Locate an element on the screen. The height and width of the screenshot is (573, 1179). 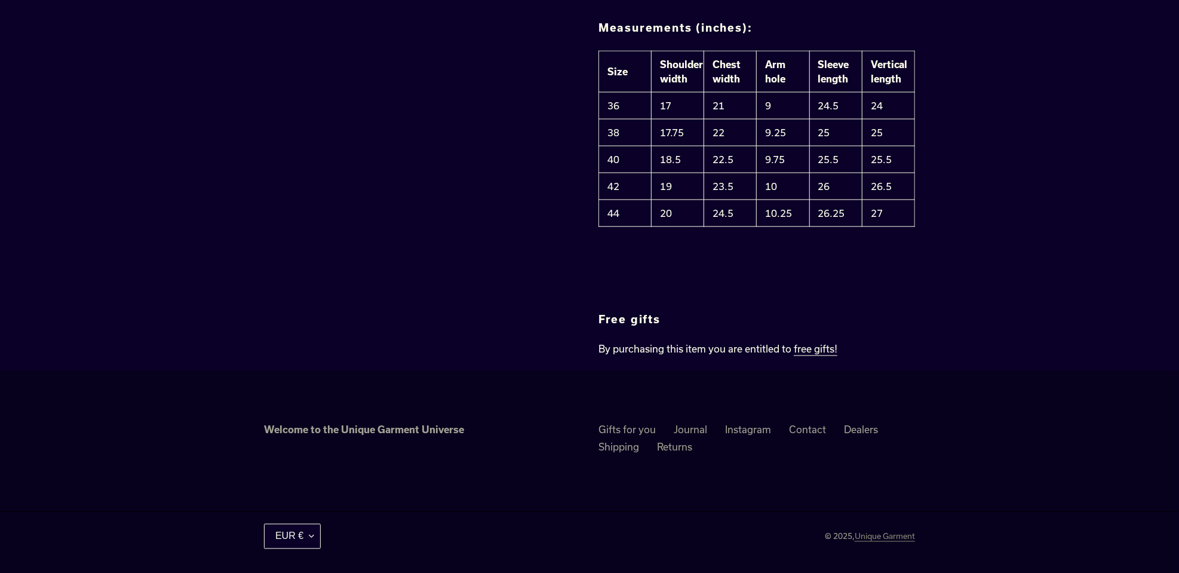
button: EUR € is located at coordinates (292, 536).